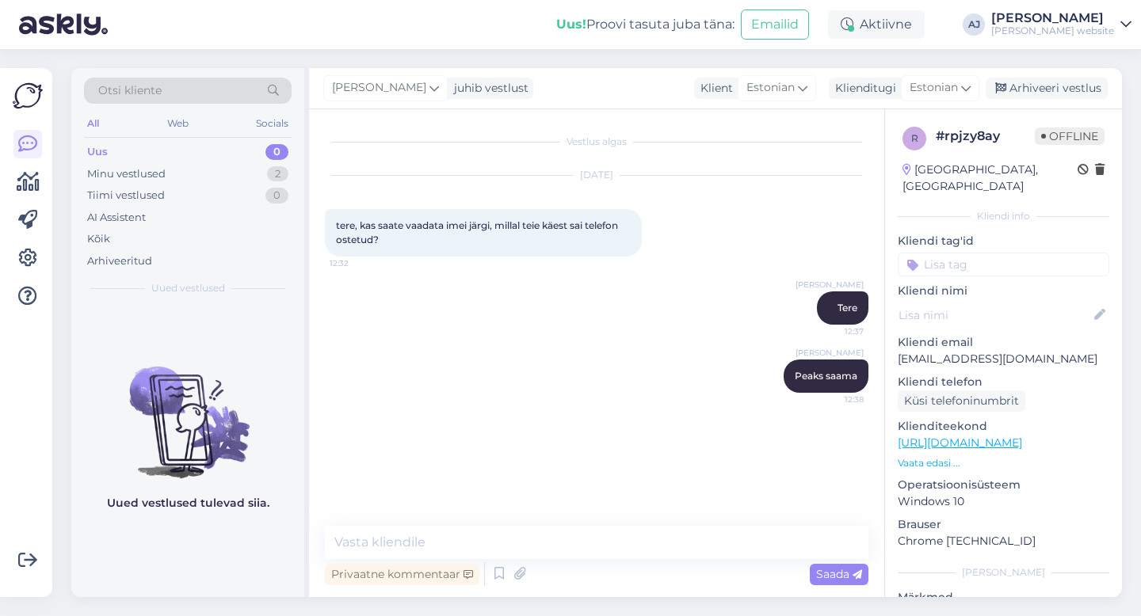 The image size is (1141, 616). I want to click on div: Socials, so click(272, 124).